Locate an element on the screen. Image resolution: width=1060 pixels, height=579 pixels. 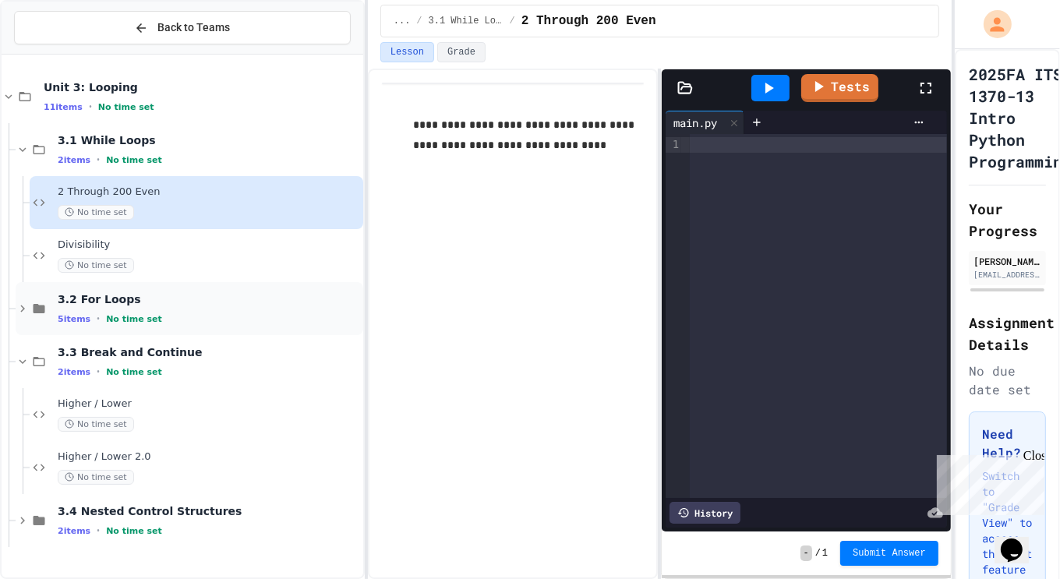
span: Divisibility is located at coordinates (209, 245).